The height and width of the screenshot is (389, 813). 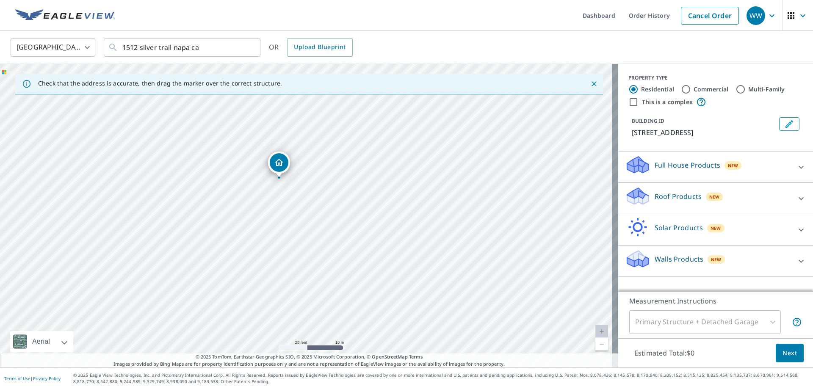 I want to click on p: BUILDING ID, so click(x=648, y=121).